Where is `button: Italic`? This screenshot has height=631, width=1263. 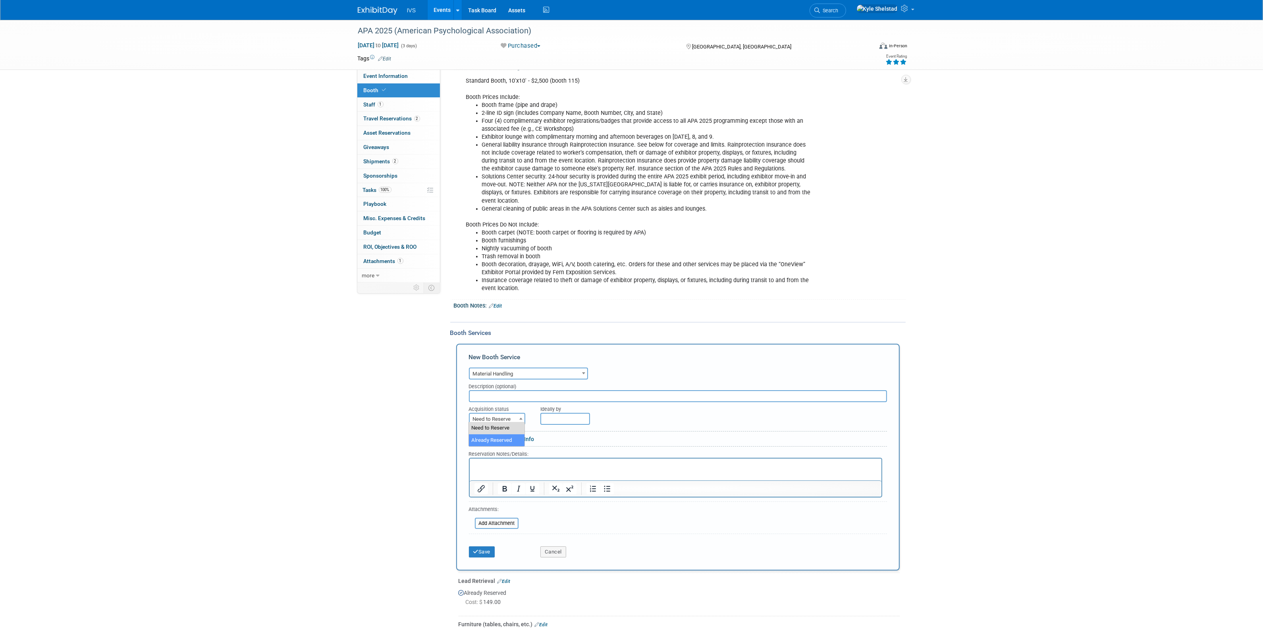
button: Italic is located at coordinates (518, 488).